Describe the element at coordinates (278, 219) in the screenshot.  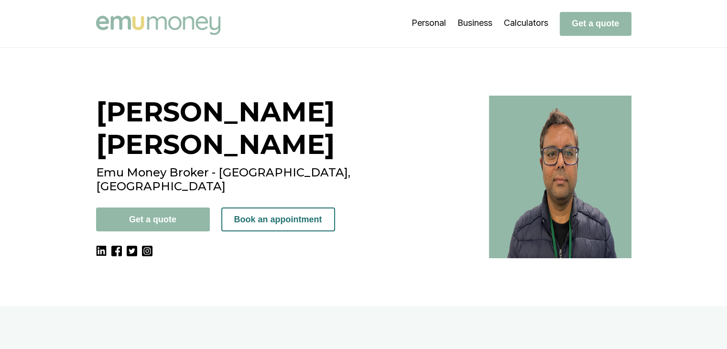
I see `button: Book an appointment` at that location.